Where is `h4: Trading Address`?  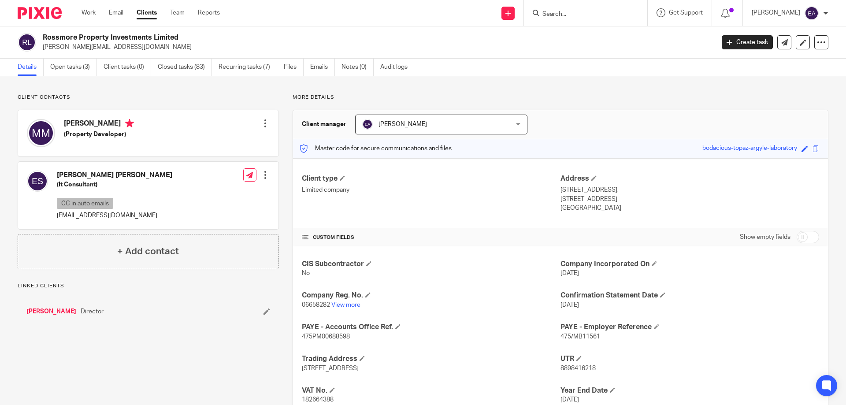 h4: Trading Address is located at coordinates (431, 359).